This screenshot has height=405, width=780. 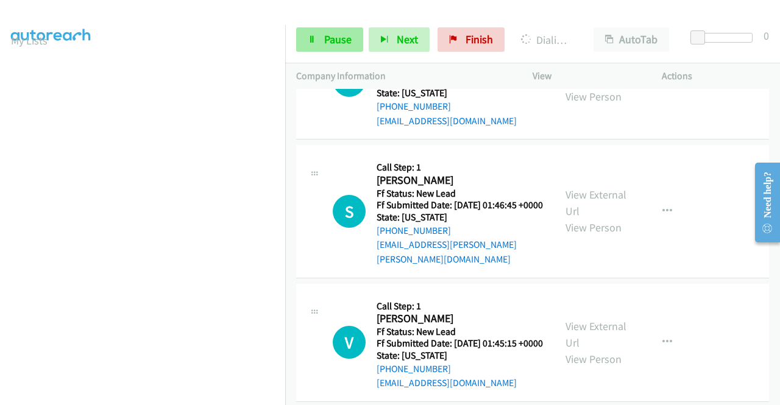 What do you see at coordinates (725, 38) in the screenshot?
I see `div: Delay between calls (in seconds)` at bounding box center [725, 38].